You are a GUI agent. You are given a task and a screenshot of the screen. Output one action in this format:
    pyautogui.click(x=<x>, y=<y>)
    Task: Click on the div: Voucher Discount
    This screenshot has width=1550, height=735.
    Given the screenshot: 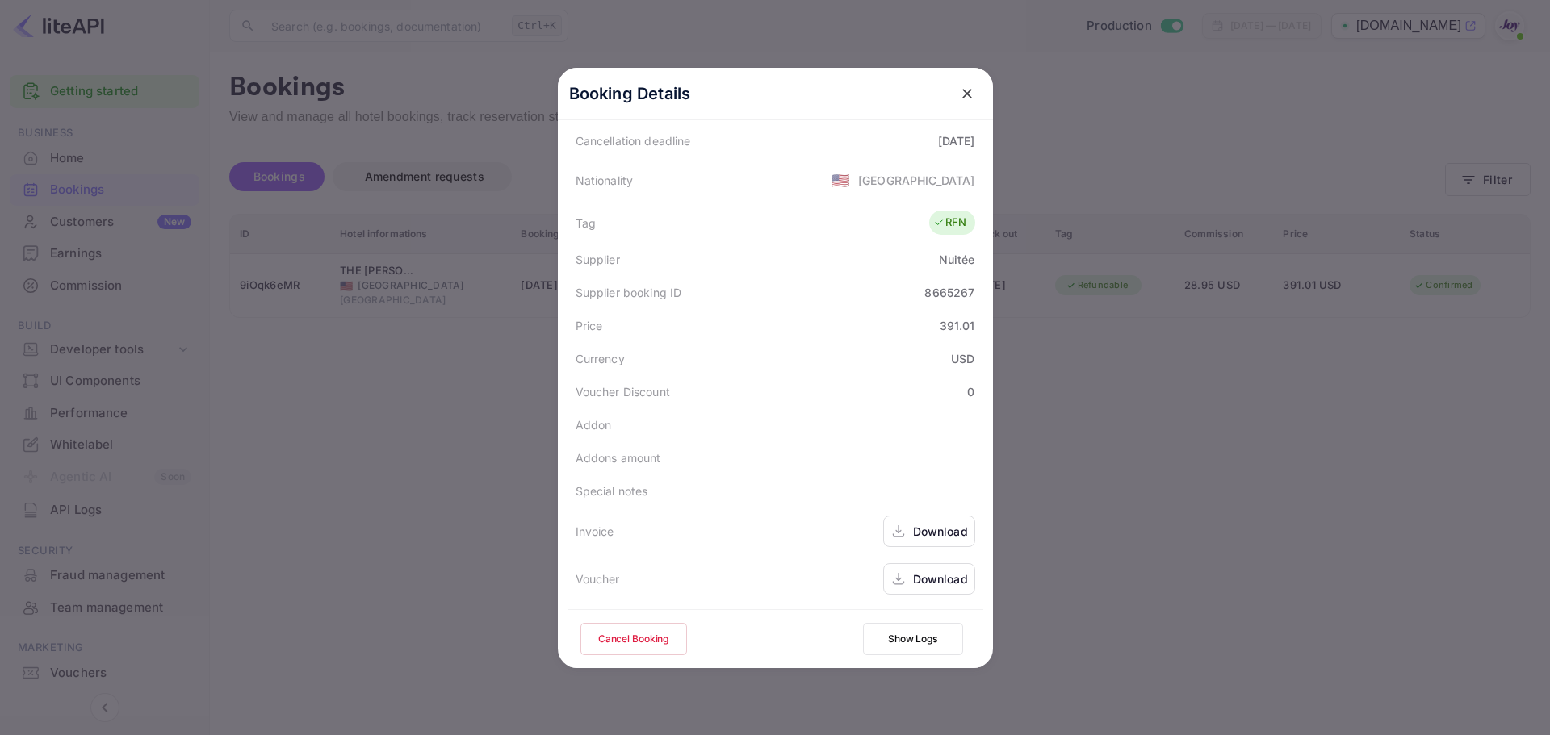 What is the action you would take?
    pyautogui.click(x=622, y=391)
    